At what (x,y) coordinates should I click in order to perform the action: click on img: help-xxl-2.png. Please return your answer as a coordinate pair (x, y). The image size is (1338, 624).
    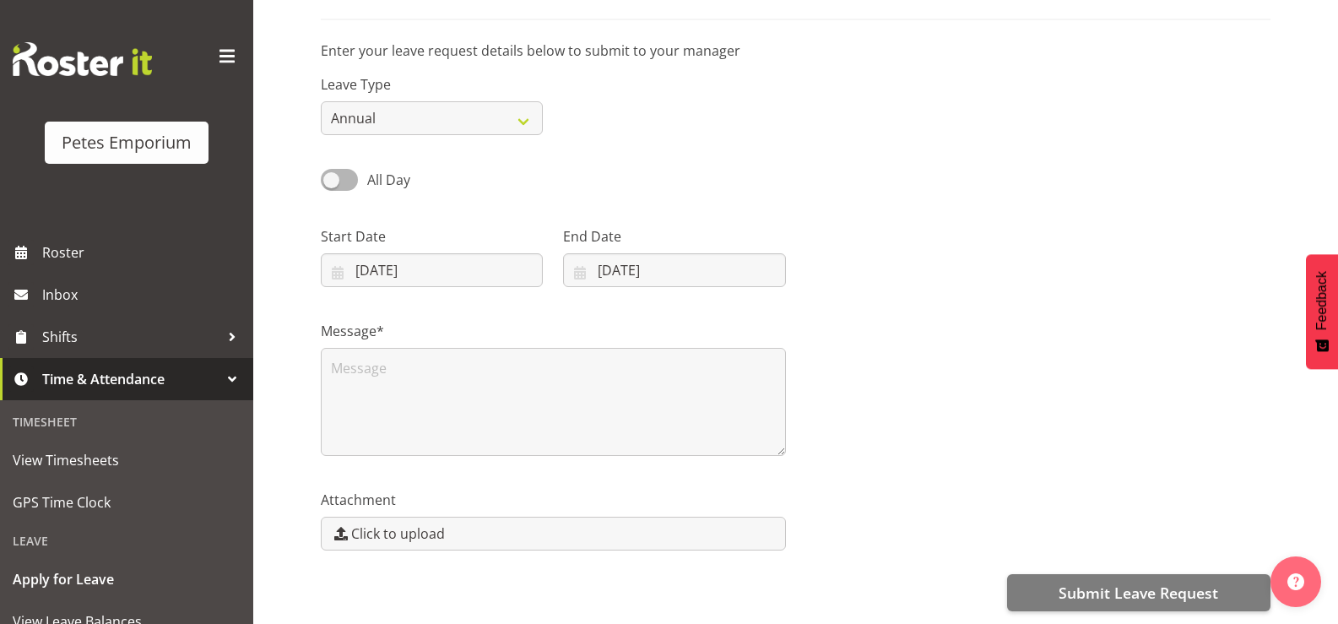
    Looking at the image, I should click on (1296, 582).